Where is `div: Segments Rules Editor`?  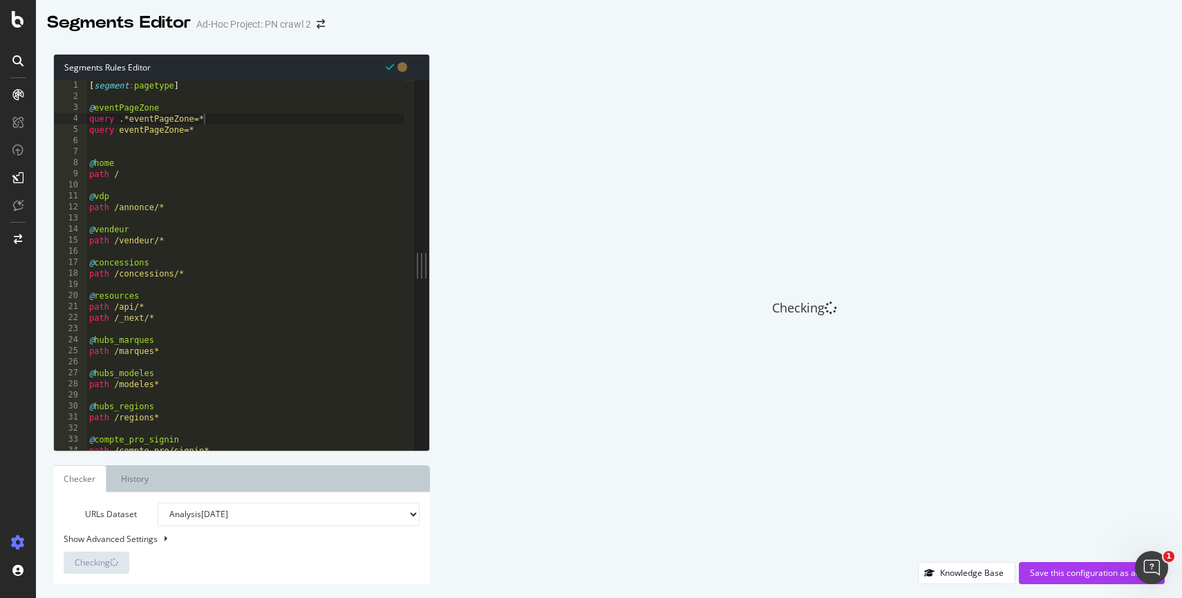
div: Segments Rules Editor is located at coordinates (241, 67).